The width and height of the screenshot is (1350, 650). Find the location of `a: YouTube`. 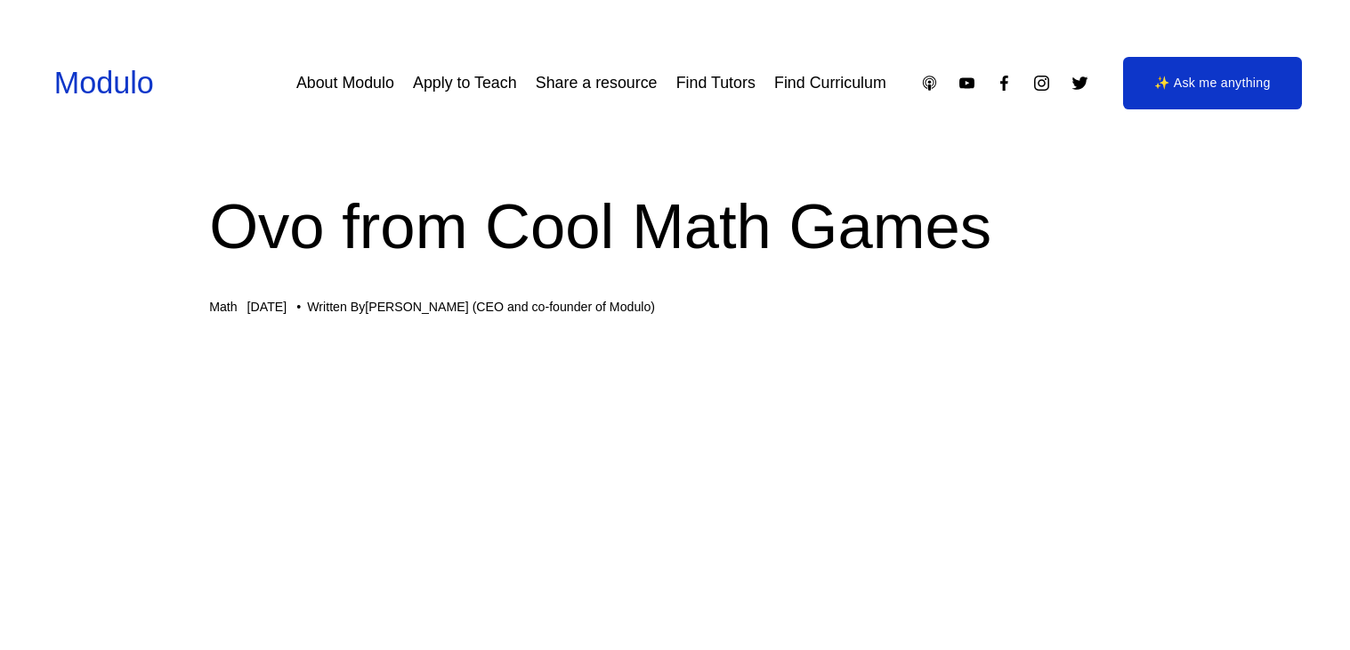

a: YouTube is located at coordinates (966, 83).